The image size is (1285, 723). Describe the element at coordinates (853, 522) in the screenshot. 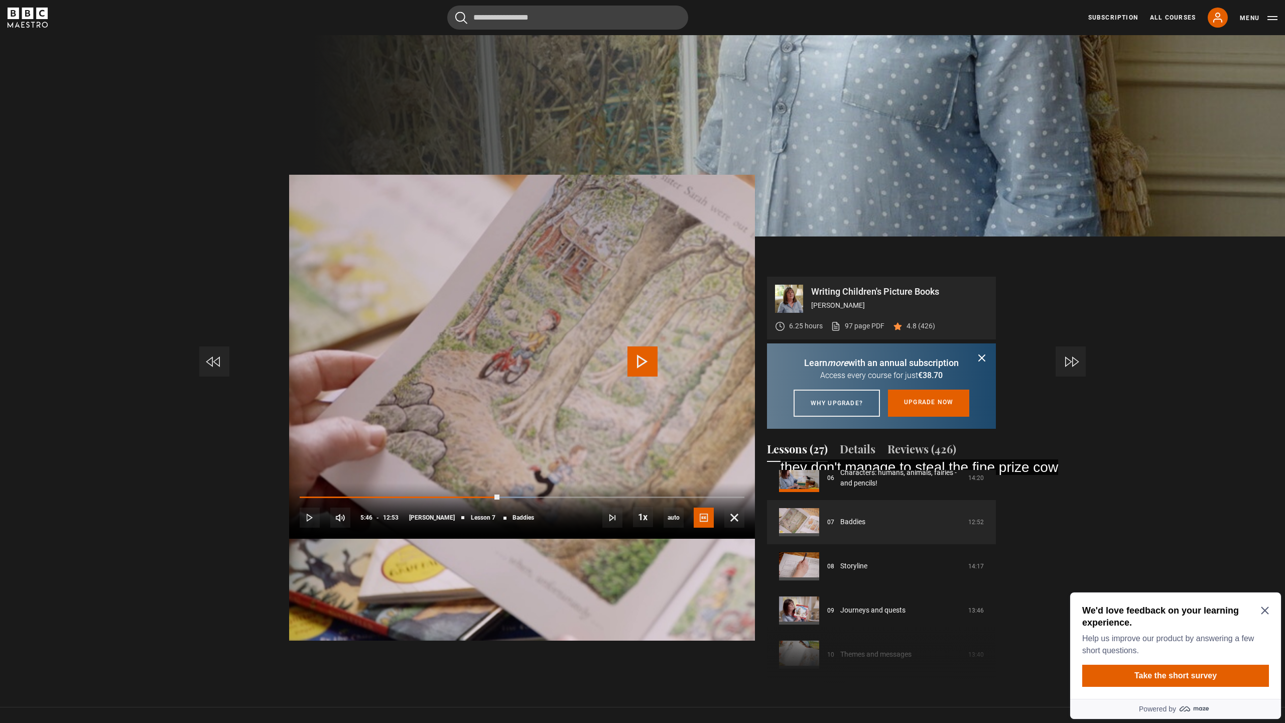

I see `a: Baddies` at that location.